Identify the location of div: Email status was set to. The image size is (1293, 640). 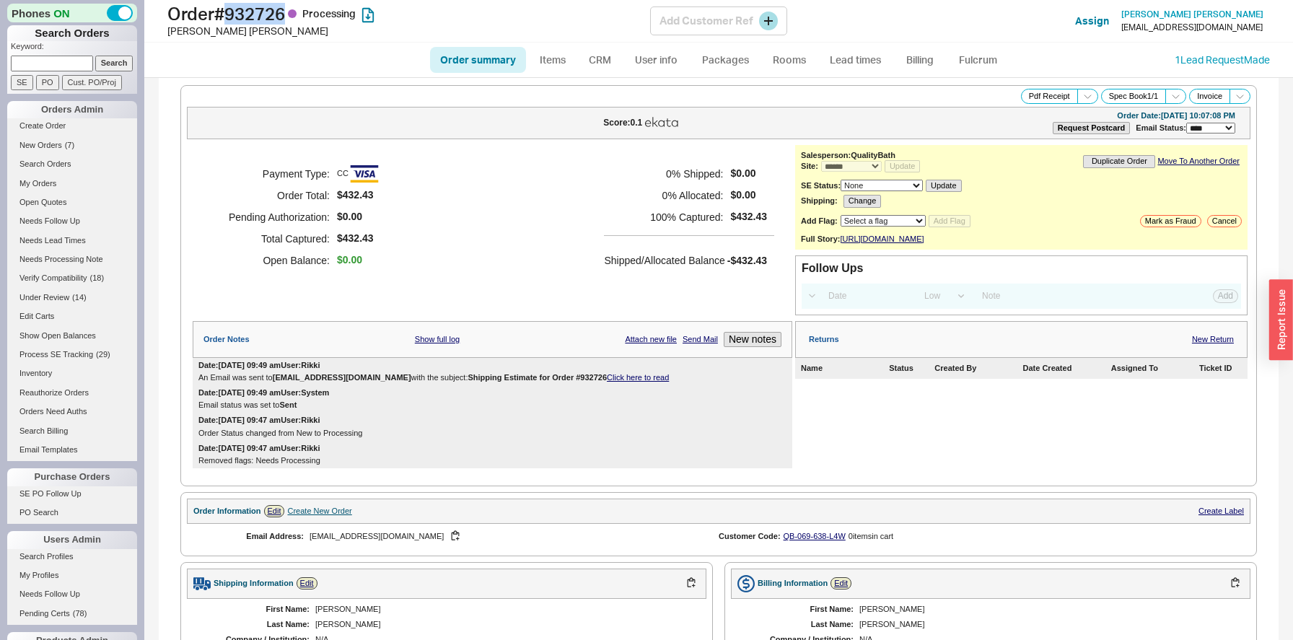
(492, 405).